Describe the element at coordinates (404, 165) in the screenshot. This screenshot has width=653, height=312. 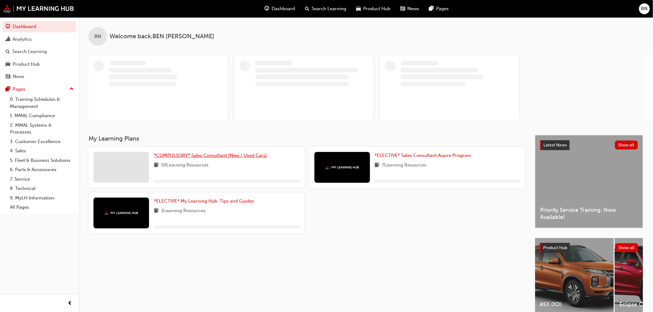
I see `span: 7 Learning Resources` at that location.